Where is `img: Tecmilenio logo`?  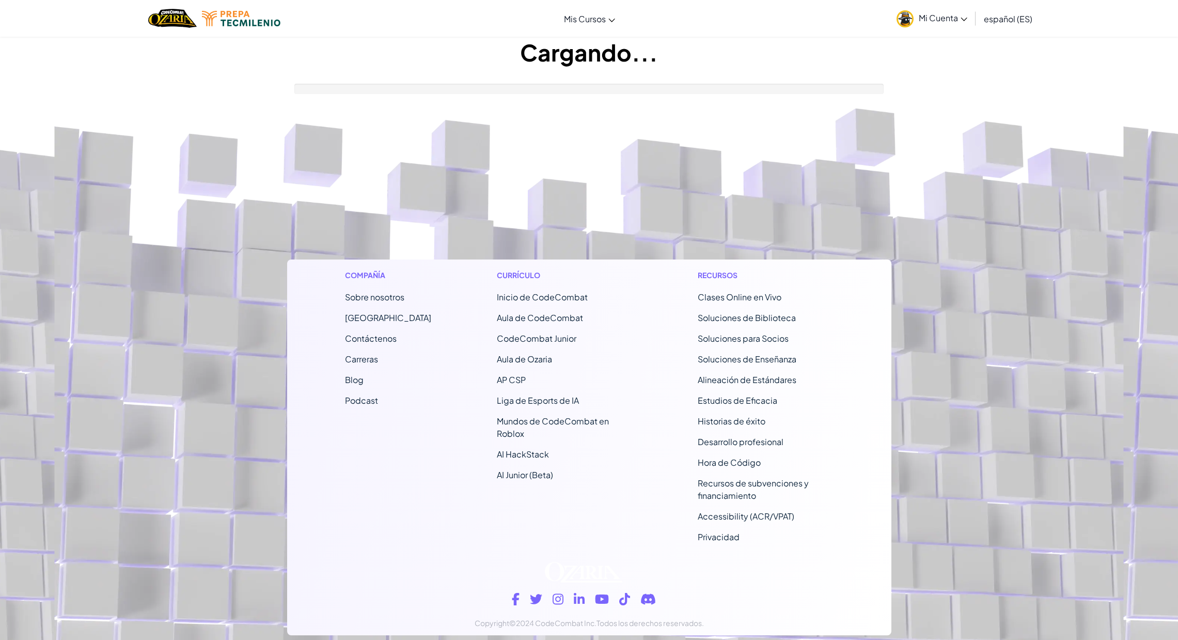 img: Tecmilenio logo is located at coordinates (241, 19).